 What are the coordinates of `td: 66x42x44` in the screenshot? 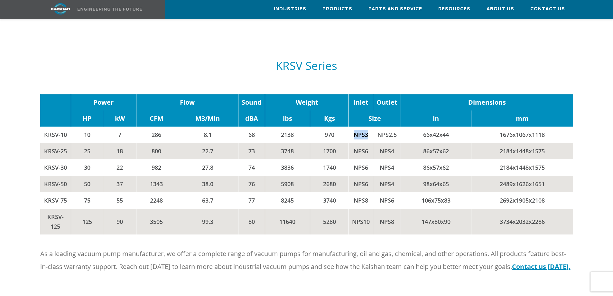 It's located at (436, 134).